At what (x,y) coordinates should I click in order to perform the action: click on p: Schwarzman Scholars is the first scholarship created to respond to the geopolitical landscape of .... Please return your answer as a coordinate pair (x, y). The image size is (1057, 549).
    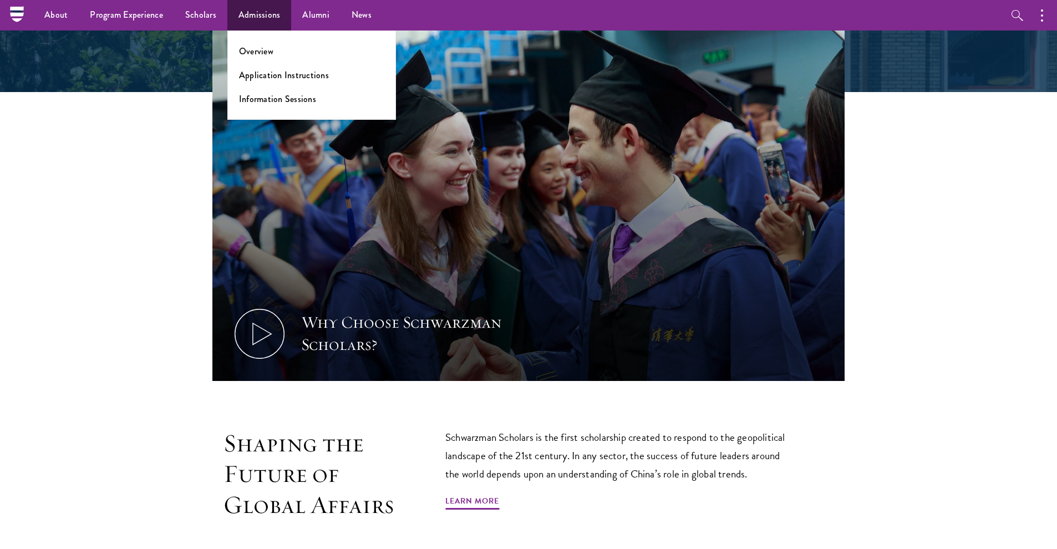
    Looking at the image, I should click on (620, 455).